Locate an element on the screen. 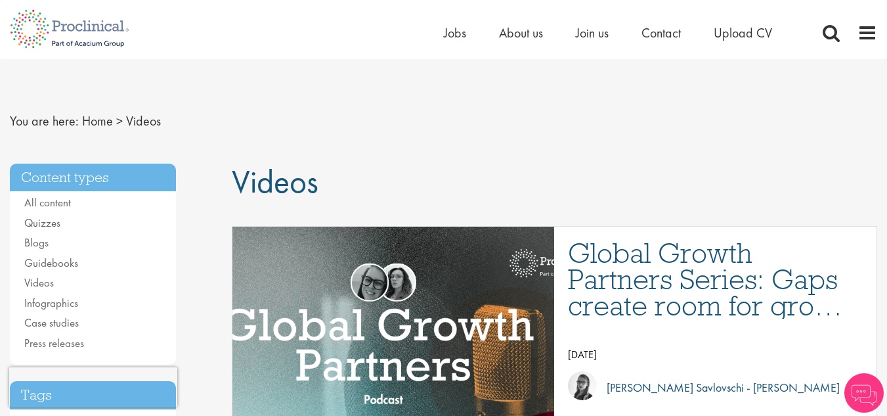 This screenshot has height=416, width=887. span: Join us is located at coordinates (592, 33).